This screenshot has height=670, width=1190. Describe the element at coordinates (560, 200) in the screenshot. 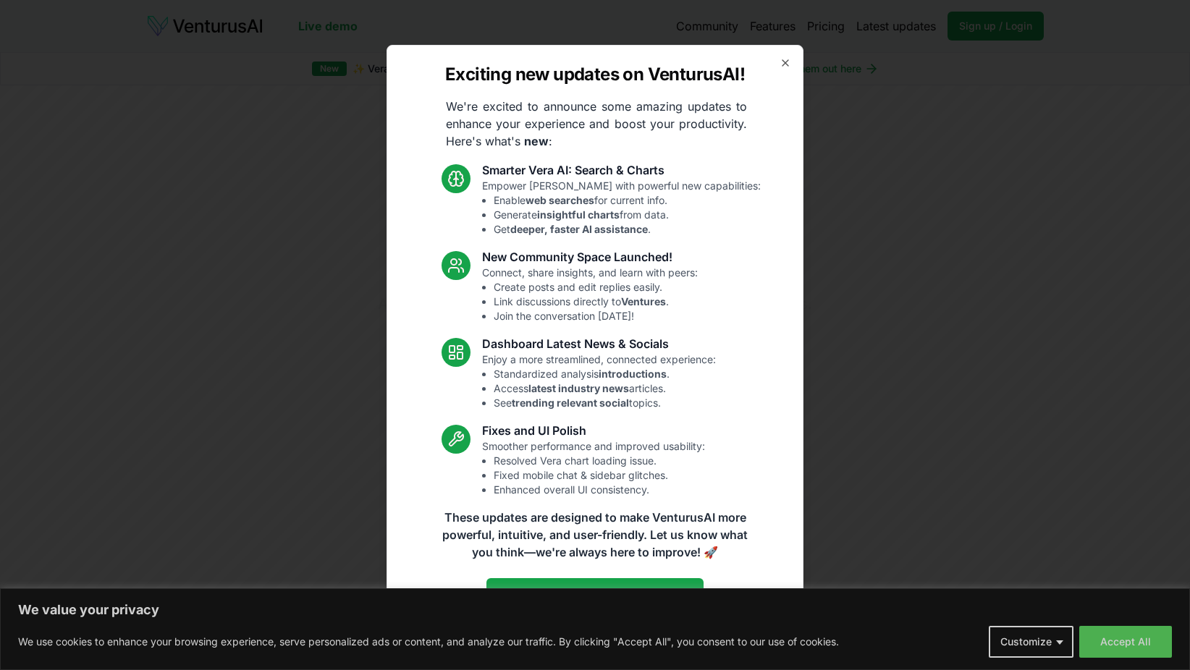

I see `strong: web searches` at that location.